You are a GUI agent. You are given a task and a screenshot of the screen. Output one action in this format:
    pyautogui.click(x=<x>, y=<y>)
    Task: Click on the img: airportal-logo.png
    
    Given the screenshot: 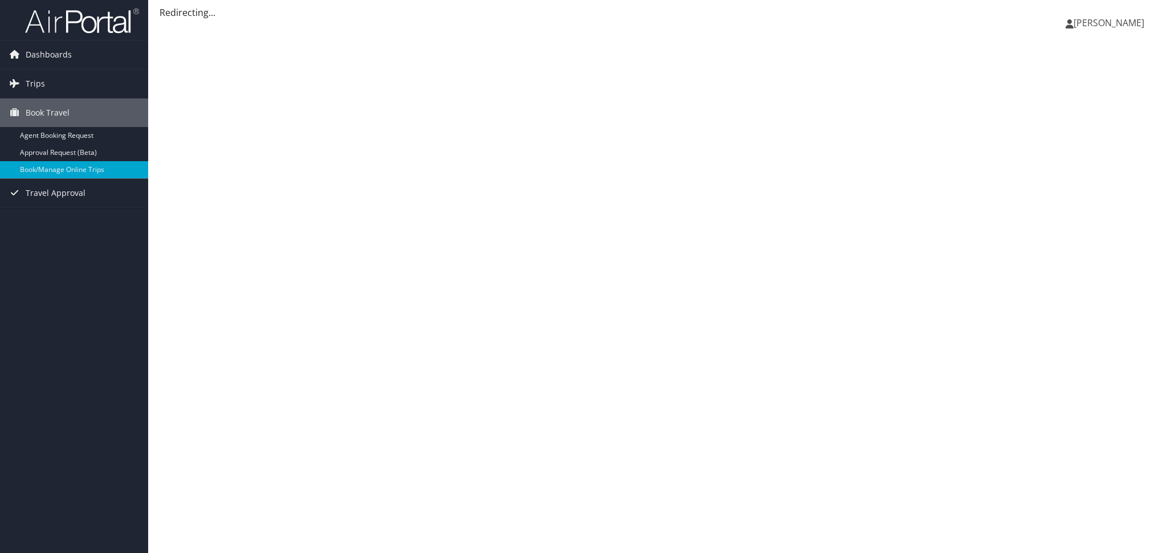 What is the action you would take?
    pyautogui.click(x=82, y=21)
    